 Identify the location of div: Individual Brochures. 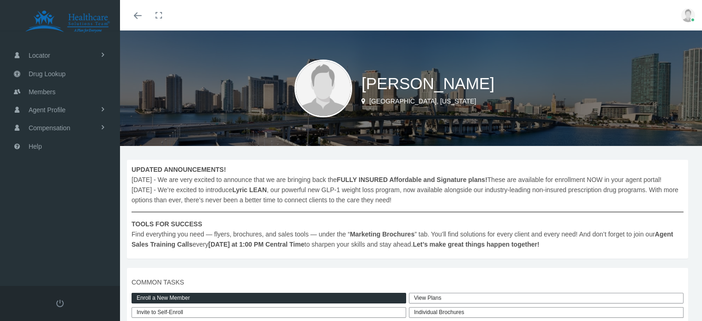
(546, 312).